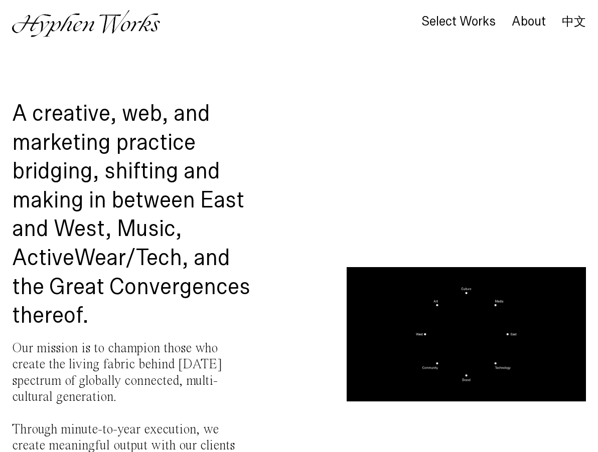 This screenshot has height=452, width=598. What do you see at coordinates (458, 22) in the screenshot?
I see `a: Select Works` at bounding box center [458, 22].